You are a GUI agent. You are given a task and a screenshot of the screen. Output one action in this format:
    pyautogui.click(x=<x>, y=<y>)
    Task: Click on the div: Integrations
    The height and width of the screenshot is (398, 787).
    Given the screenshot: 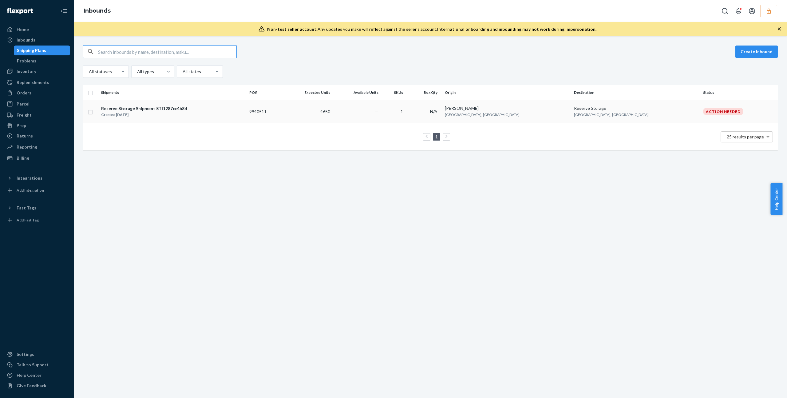 What is the action you would take?
    pyautogui.click(x=30, y=178)
    